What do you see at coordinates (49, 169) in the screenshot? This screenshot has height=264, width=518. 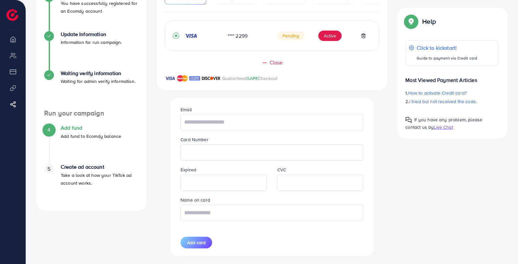 I see `span: 5` at bounding box center [49, 169].